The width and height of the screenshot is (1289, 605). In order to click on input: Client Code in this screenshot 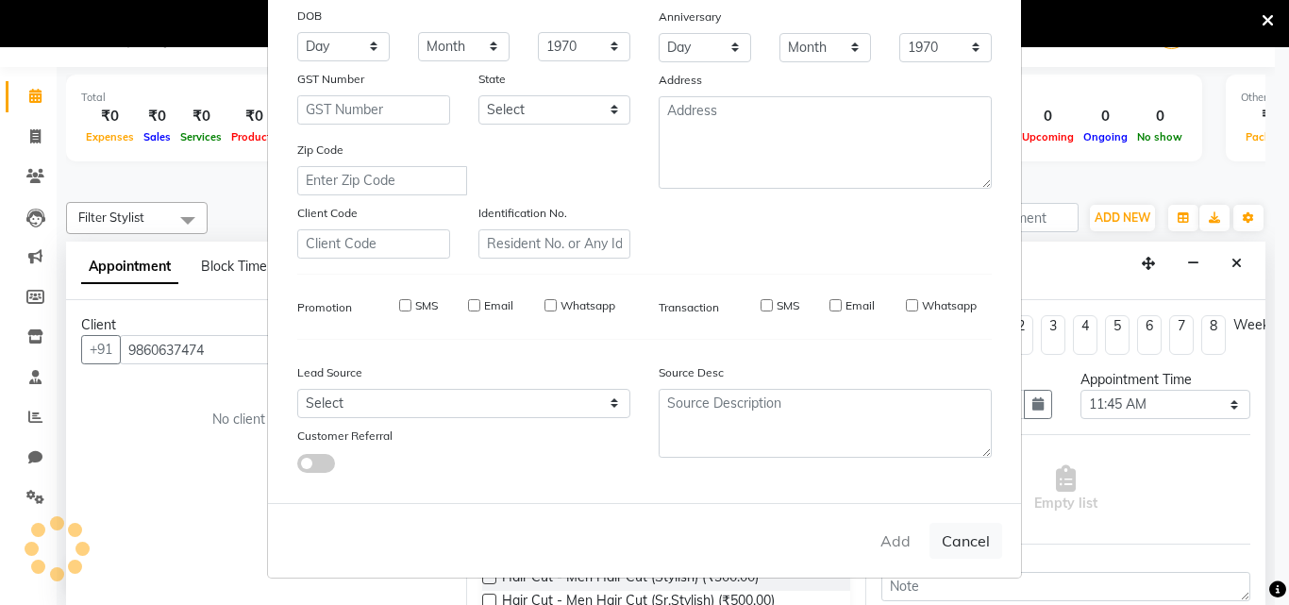, I will do `click(374, 243)`.